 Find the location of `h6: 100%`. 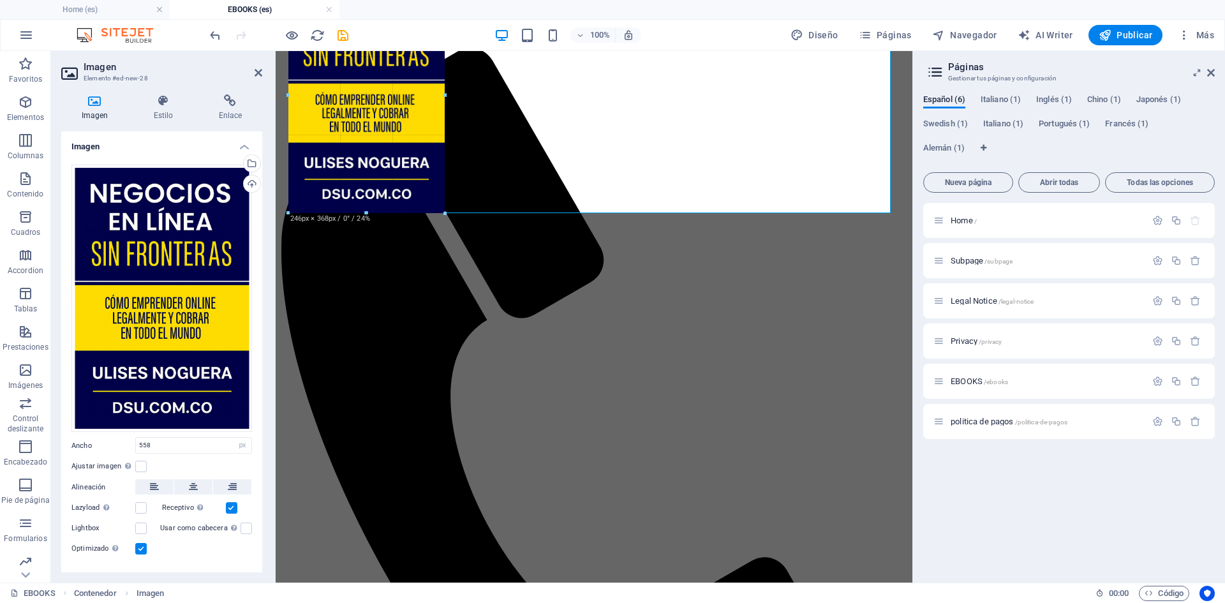

h6: 100% is located at coordinates (600, 35).